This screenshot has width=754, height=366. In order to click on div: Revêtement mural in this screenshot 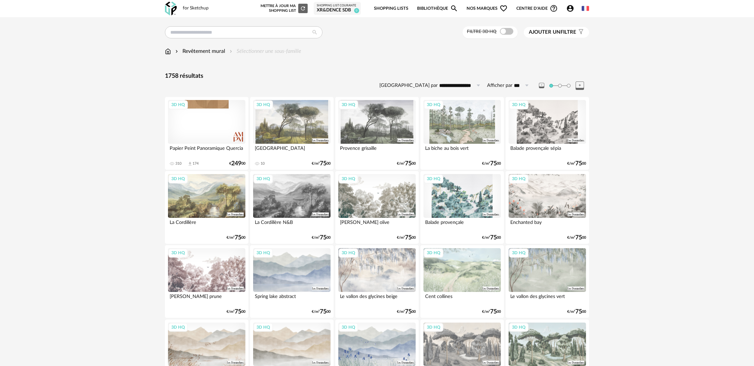, I will do `click(200, 51)`.